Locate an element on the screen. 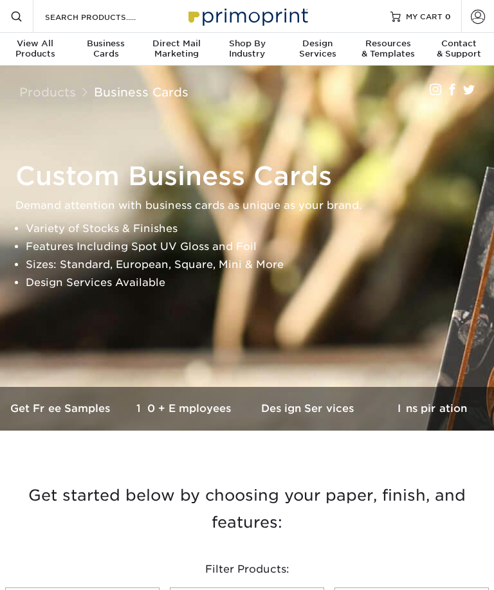 The height and width of the screenshot is (590, 494). span: Business is located at coordinates (106, 44).